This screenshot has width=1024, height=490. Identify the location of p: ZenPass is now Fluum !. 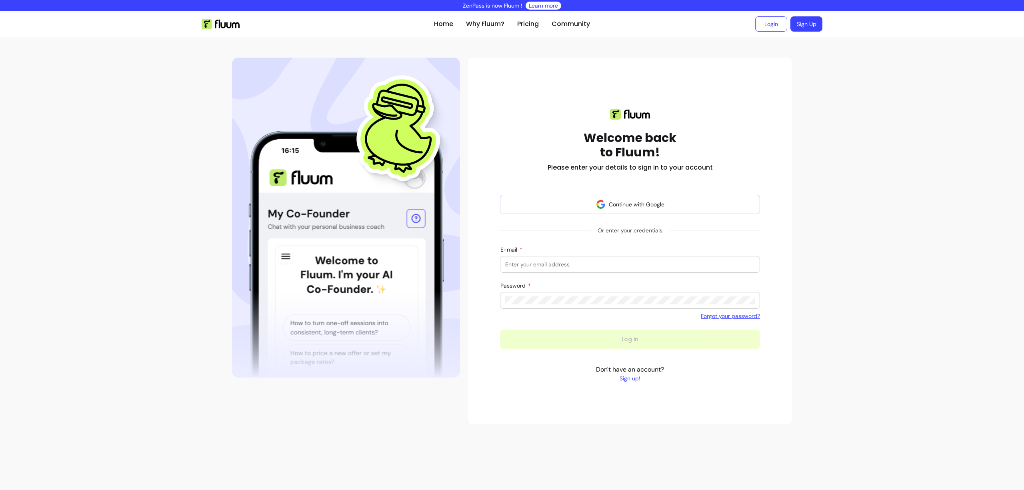
(493, 6).